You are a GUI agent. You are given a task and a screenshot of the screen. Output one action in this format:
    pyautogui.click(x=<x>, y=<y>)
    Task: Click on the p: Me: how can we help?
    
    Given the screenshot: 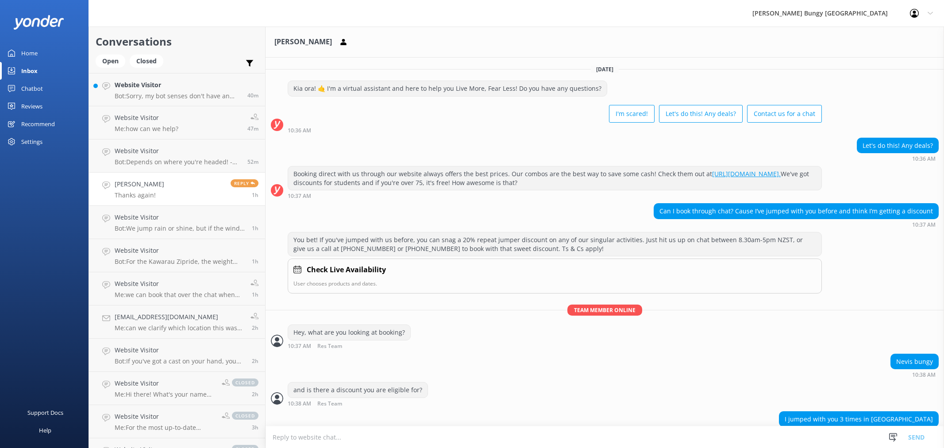 What is the action you would take?
    pyautogui.click(x=147, y=129)
    